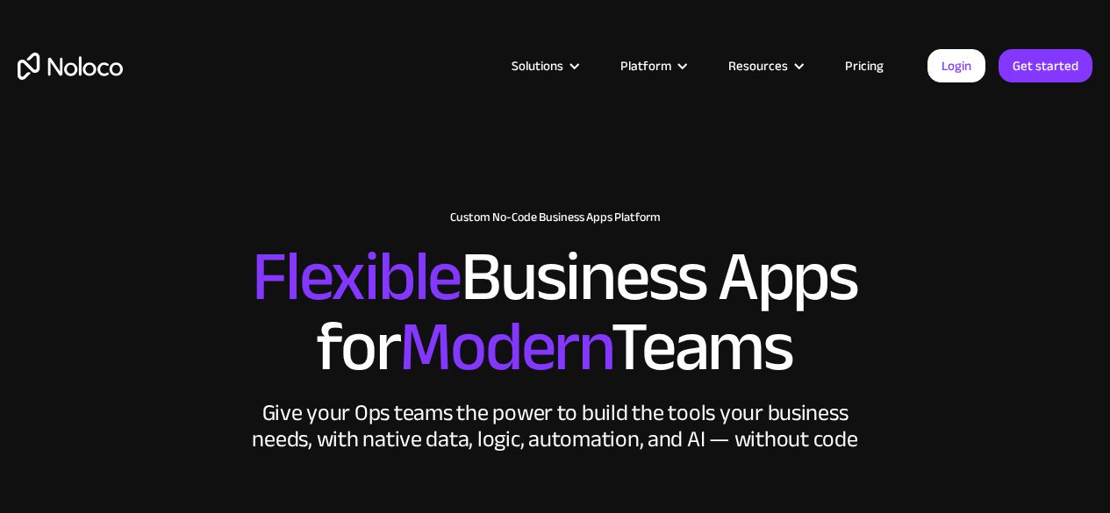  Describe the element at coordinates (555, 426) in the screenshot. I see `div: Give your Ops teams the power to build the tools your business needs, with native data, logic, au...` at that location.